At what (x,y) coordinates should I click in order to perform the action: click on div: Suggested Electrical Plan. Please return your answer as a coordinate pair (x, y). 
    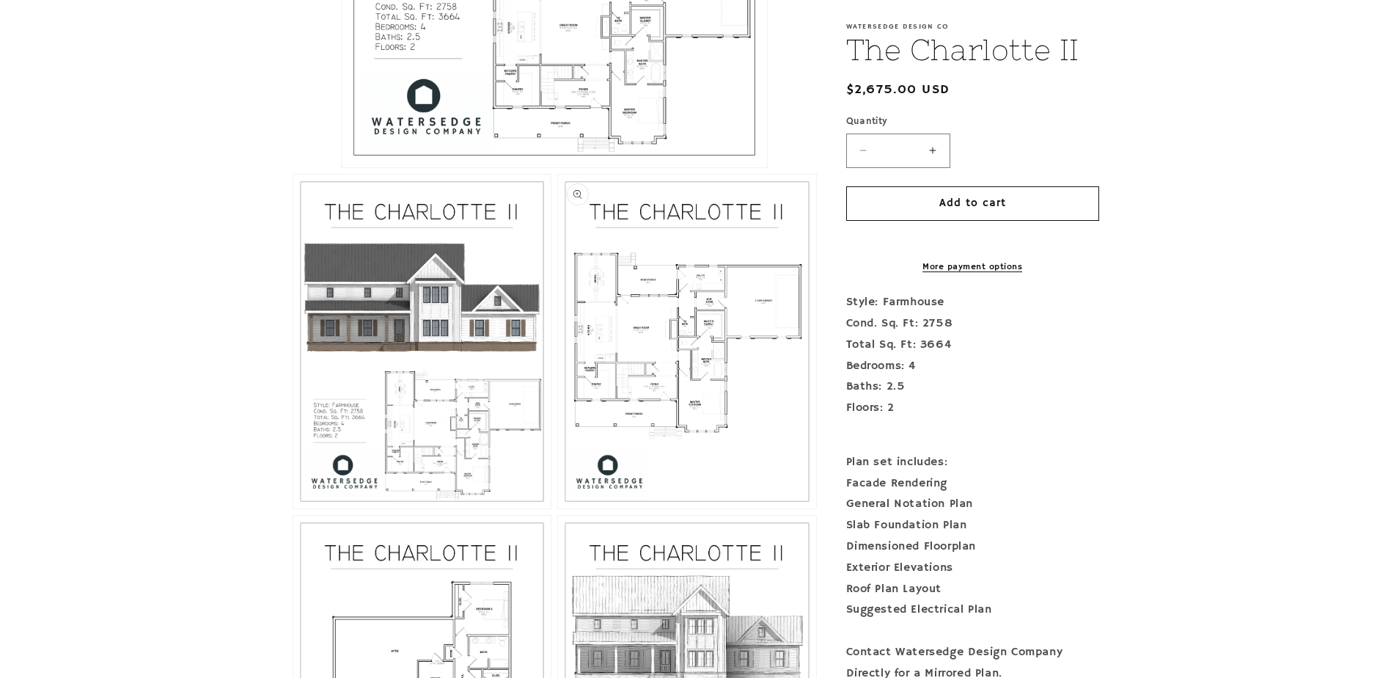
    Looking at the image, I should click on (973, 610).